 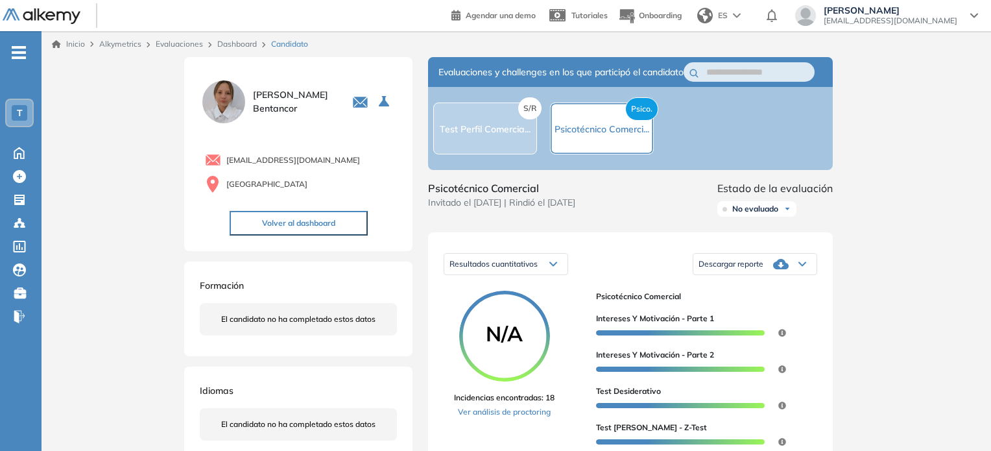 I want to click on span: S/R, so click(x=530, y=108).